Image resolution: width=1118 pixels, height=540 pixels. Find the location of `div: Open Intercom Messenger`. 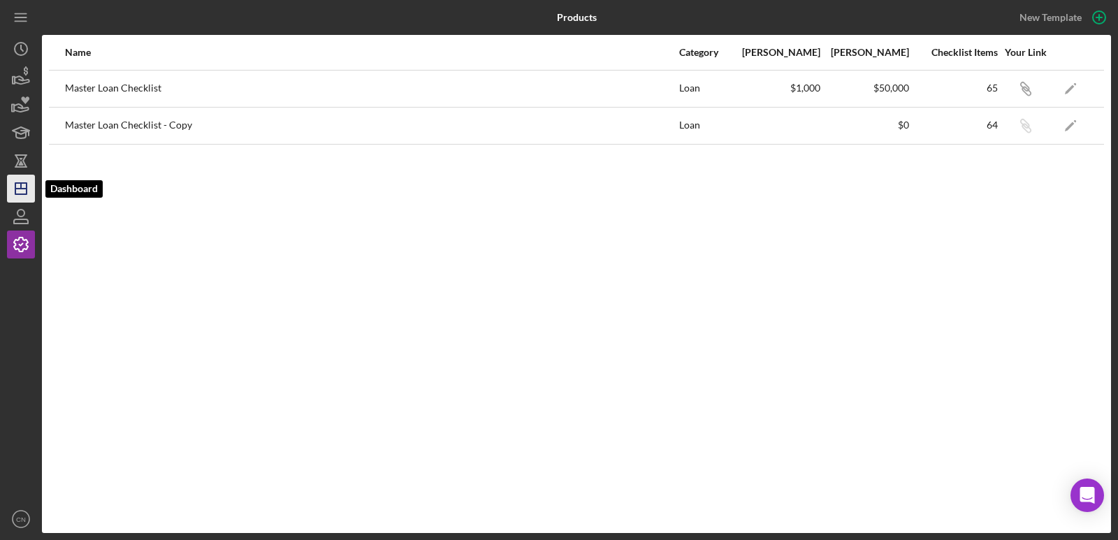

div: Open Intercom Messenger is located at coordinates (1088, 496).